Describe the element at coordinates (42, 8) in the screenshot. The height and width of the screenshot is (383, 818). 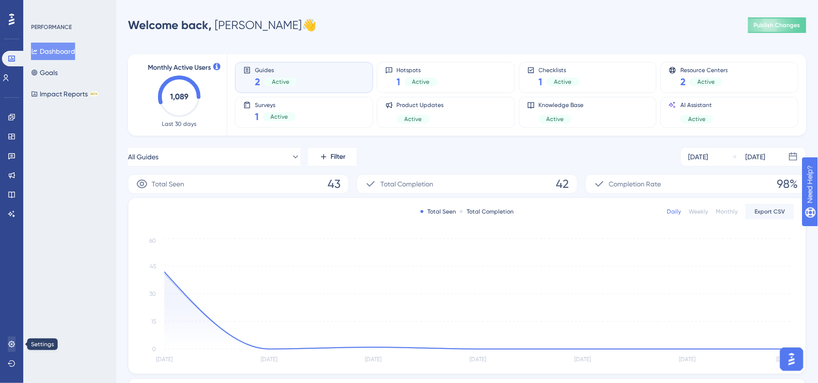
I see `span: Need Help?` at that location.